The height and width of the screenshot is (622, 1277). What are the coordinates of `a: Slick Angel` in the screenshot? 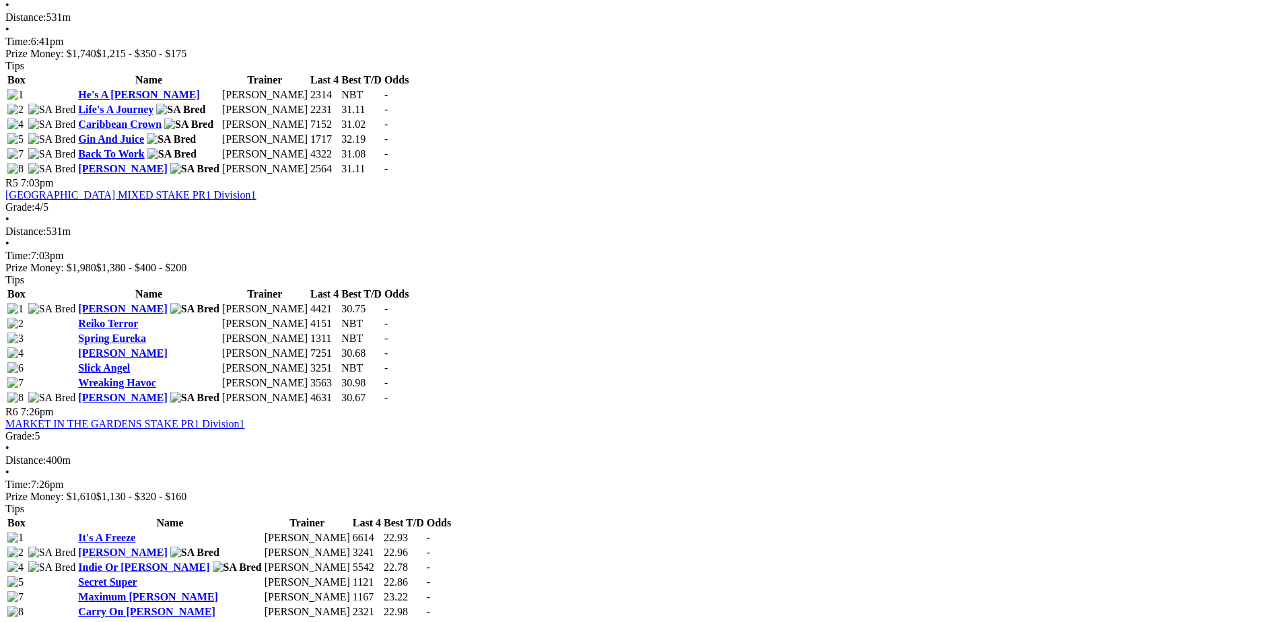 It's located at (104, 368).